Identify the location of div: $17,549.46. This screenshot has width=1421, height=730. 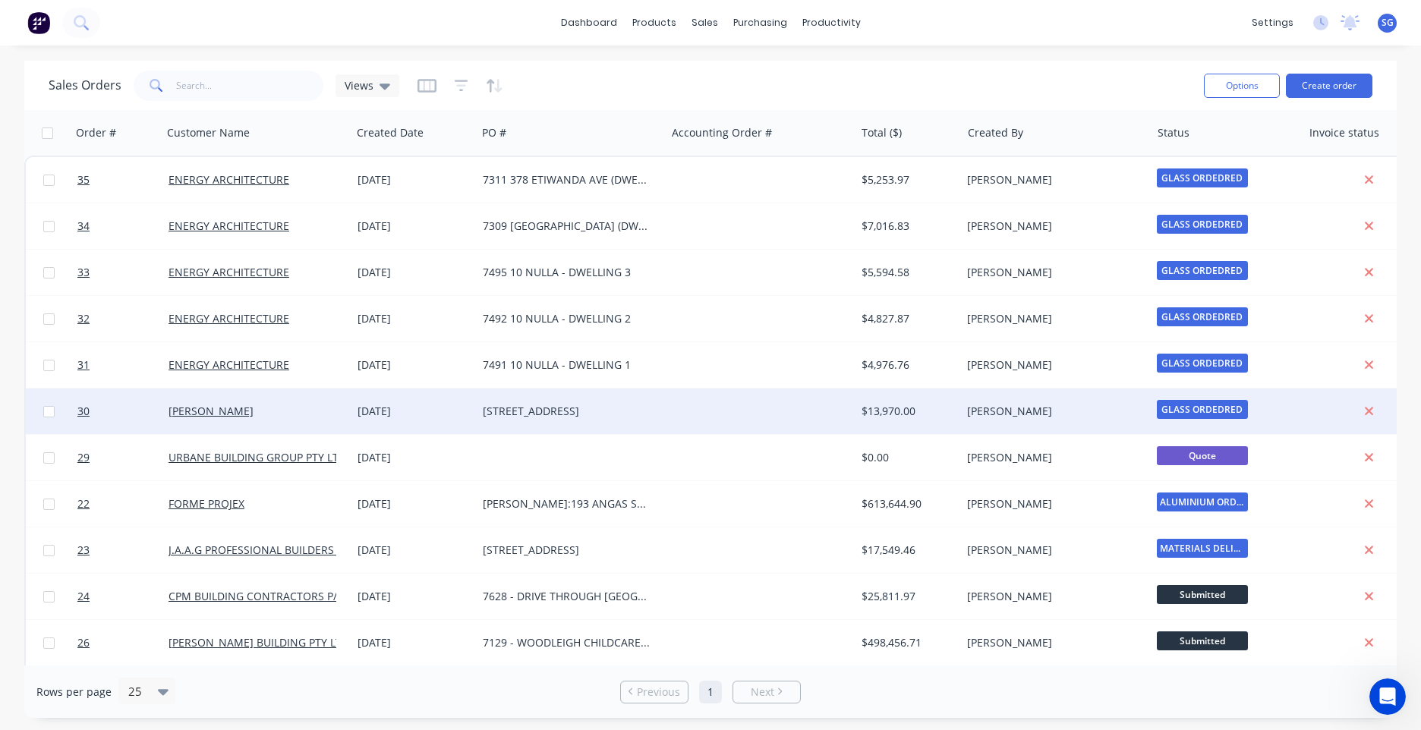
(906, 550).